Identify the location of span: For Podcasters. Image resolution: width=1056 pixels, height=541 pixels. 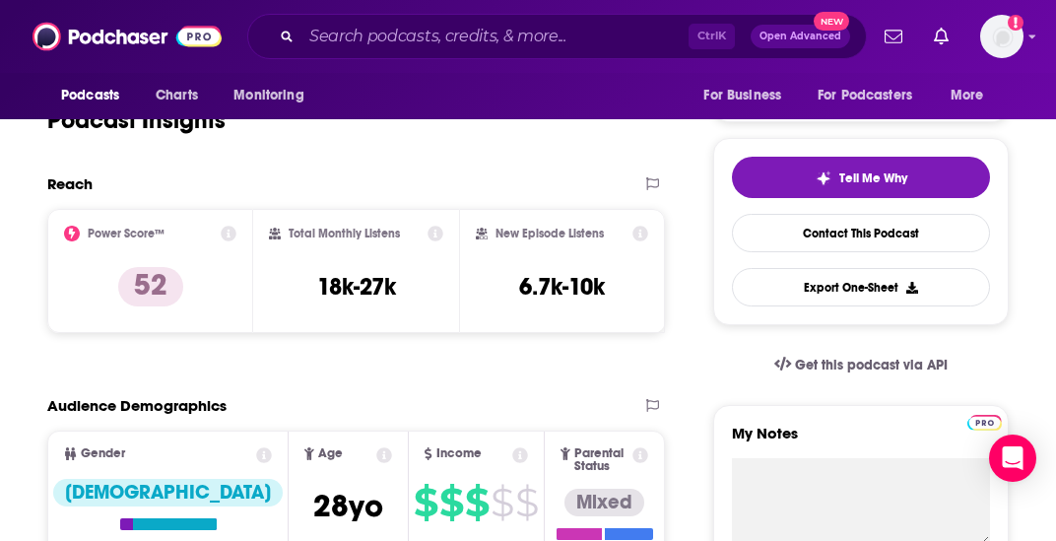
(865, 96).